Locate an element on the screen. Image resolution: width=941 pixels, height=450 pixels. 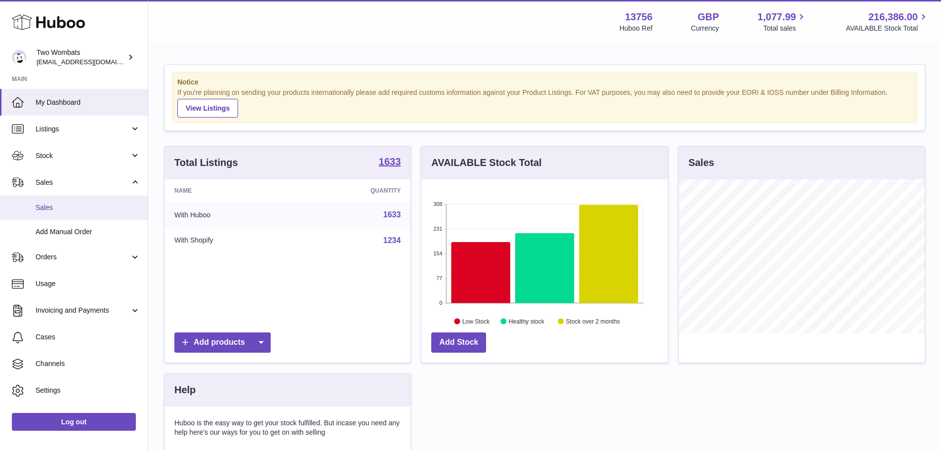
span: 1,077.99 is located at coordinates (777, 17).